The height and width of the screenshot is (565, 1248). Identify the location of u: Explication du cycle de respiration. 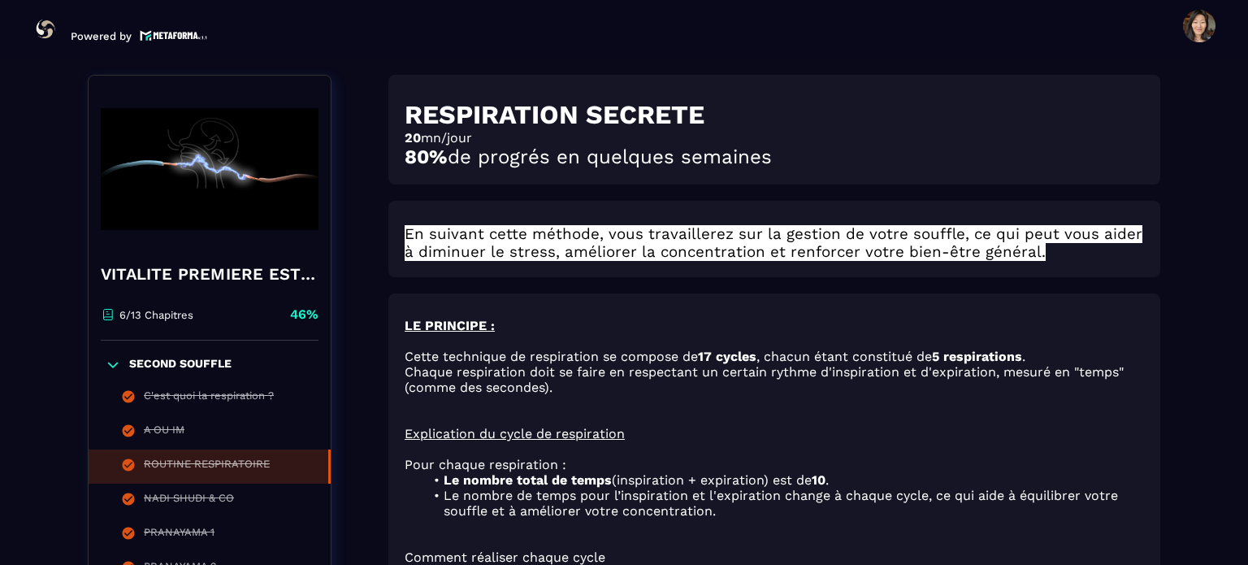
(515, 433).